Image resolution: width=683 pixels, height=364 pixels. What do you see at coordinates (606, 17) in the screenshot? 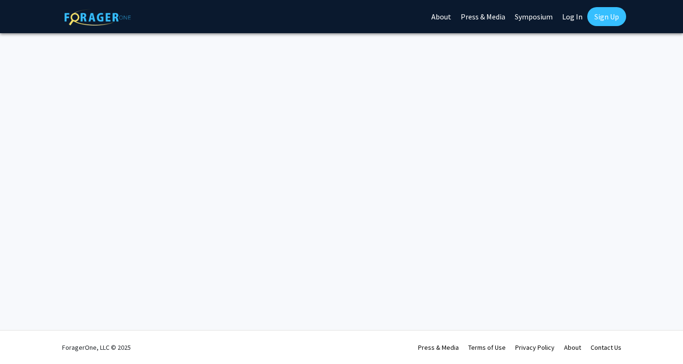
I see `a: Sign Up` at bounding box center [606, 17].